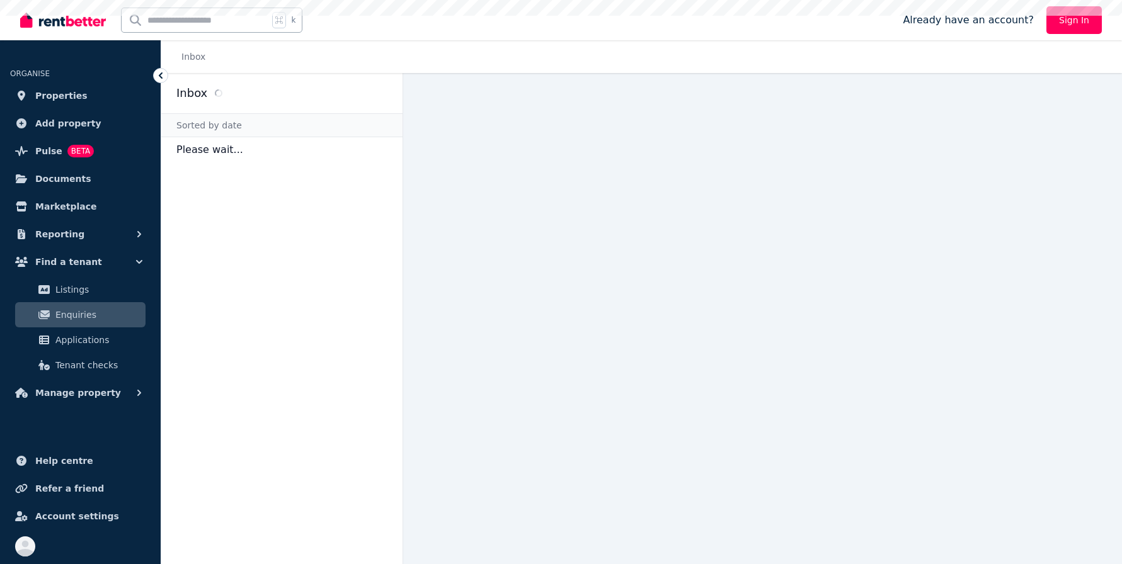 This screenshot has height=564, width=1122. What do you see at coordinates (80, 290) in the screenshot?
I see `a: Listings` at bounding box center [80, 290].